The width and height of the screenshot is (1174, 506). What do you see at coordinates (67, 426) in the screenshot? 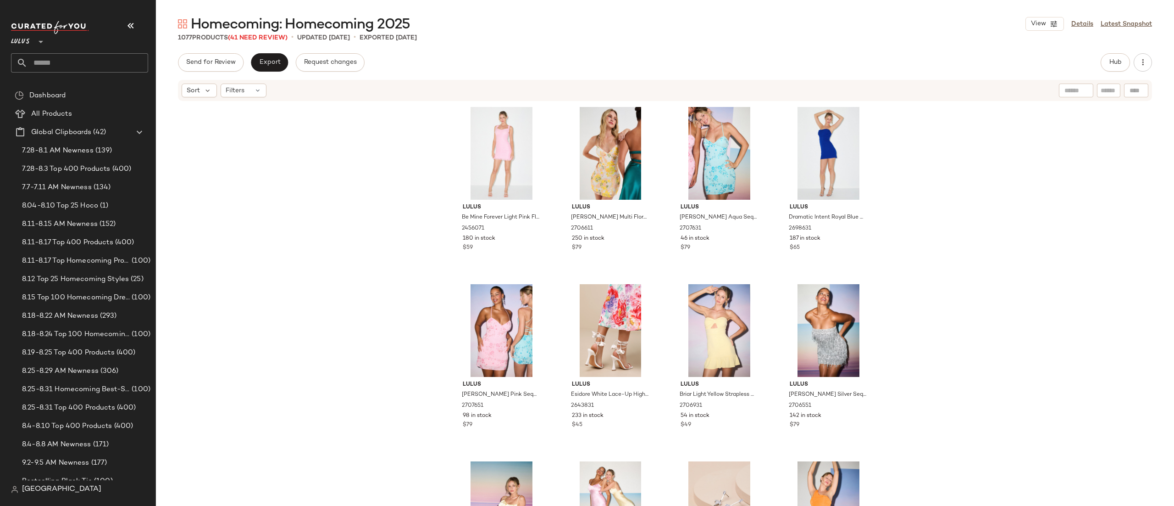
I see `span: 8.4-8.10 Top 400 Products` at bounding box center [67, 426].